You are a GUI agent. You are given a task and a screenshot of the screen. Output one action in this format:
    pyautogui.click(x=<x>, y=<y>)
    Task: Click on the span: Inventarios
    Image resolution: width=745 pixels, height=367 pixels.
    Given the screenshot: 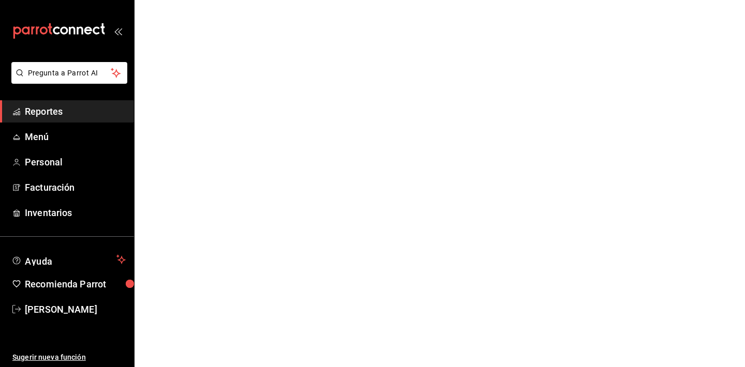 What is the action you would take?
    pyautogui.click(x=75, y=213)
    